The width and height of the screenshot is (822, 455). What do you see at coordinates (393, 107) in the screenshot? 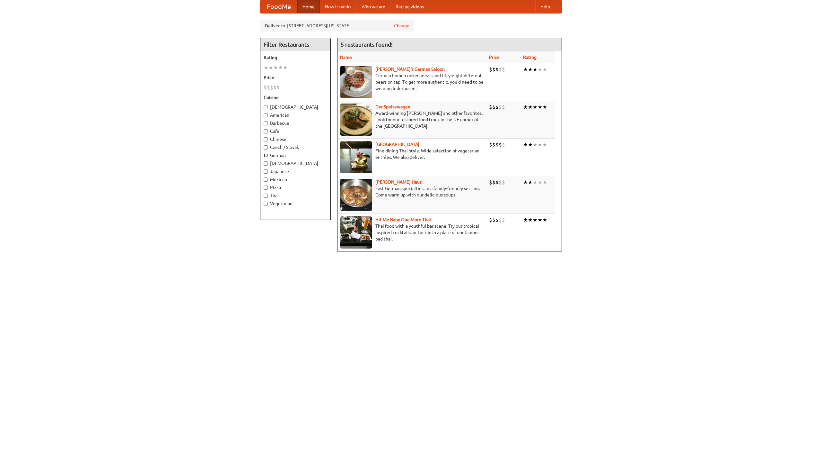
I see `a: Der Speisewagen` at bounding box center [393, 107].